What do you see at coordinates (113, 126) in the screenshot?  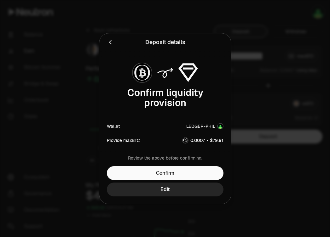 I see `div: Wallet` at bounding box center [113, 126].